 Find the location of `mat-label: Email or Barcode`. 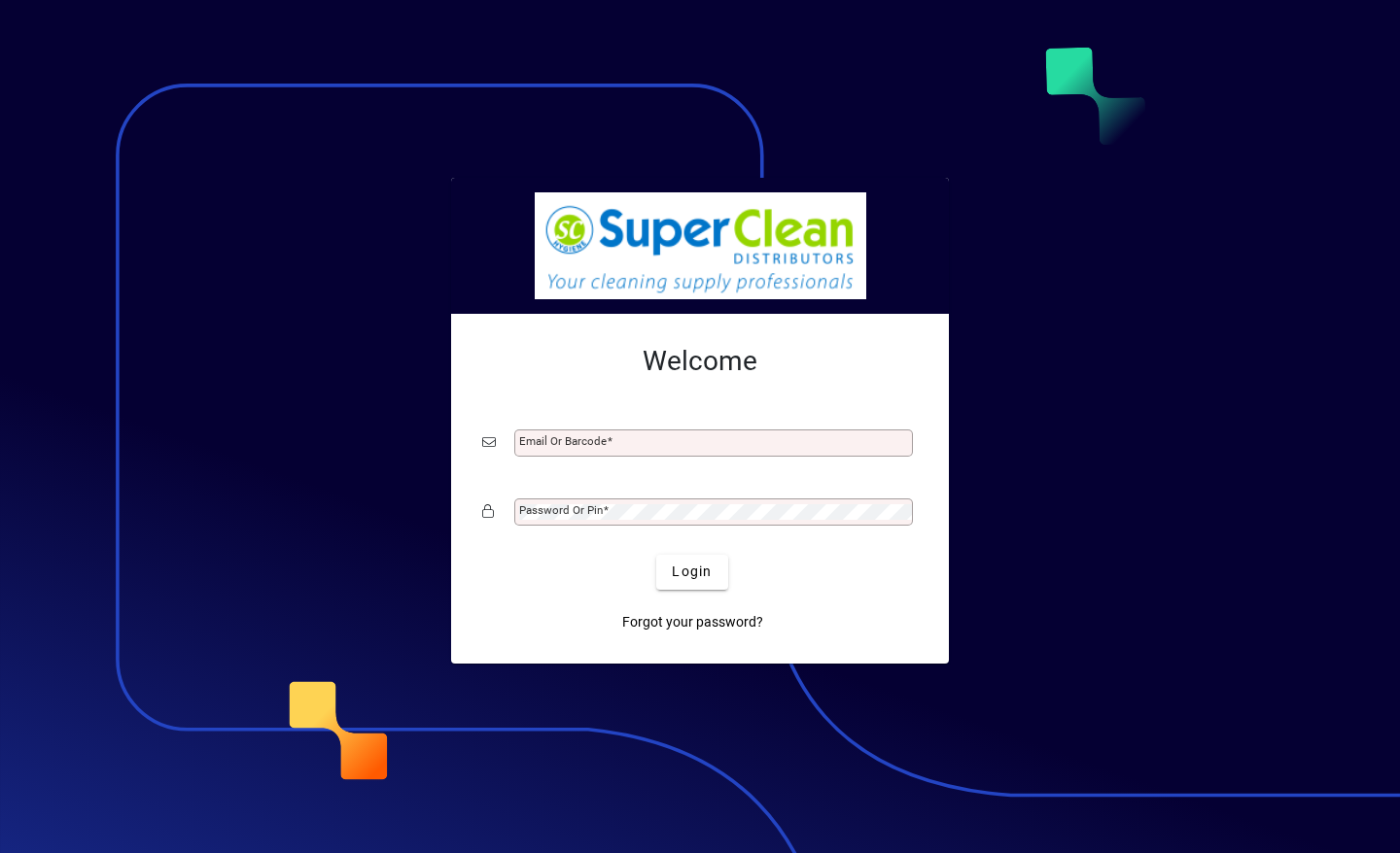

mat-label: Email or Barcode is located at coordinates (563, 441).